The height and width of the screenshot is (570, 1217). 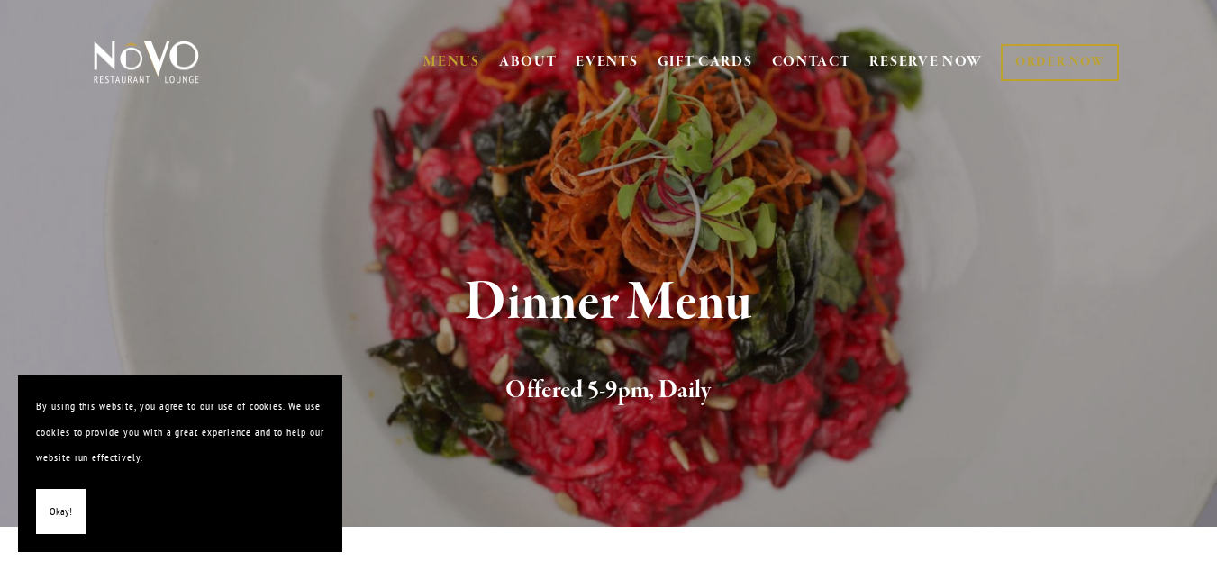 What do you see at coordinates (1059, 62) in the screenshot?
I see `a: ORDER NOW` at bounding box center [1059, 62].